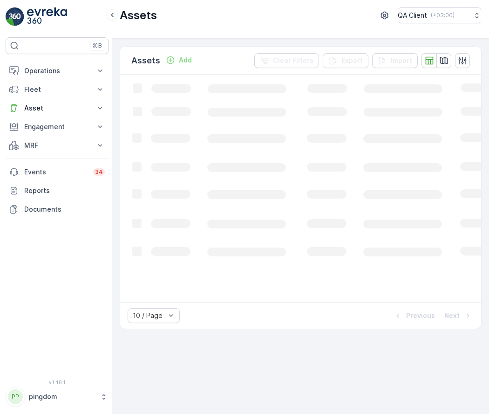 Image resolution: width=489 pixels, height=414 pixels. I want to click on a: Reports, so click(57, 191).